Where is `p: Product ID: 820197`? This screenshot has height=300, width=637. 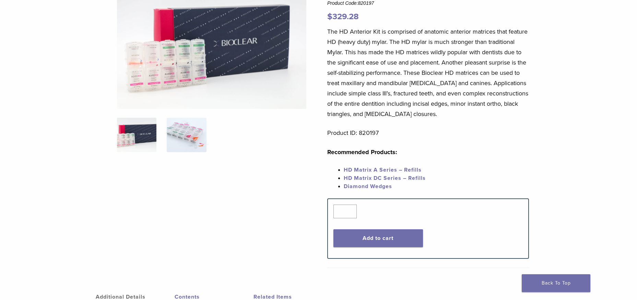 p: Product ID: 820197 is located at coordinates (428, 133).